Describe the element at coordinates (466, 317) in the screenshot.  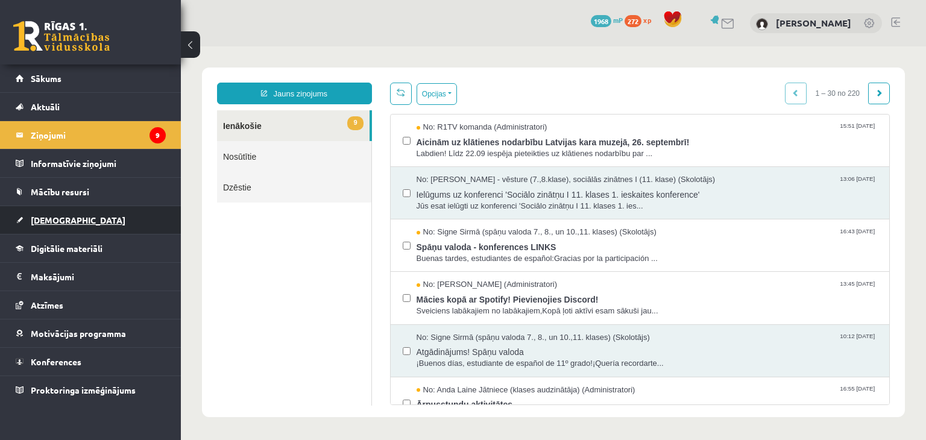
I see `span: ¡Buenos días, estudiante de español de 11º grado!¡Quería recordarte...` at that location.